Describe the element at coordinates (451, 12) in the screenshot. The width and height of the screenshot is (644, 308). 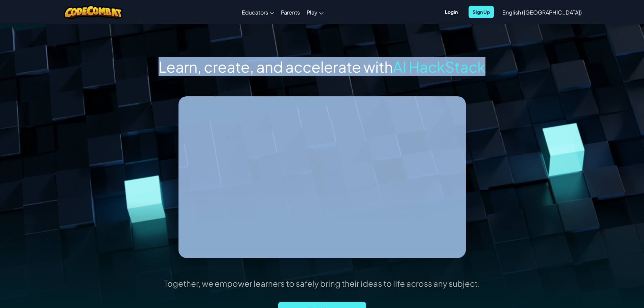
I see `button: Login` at that location.